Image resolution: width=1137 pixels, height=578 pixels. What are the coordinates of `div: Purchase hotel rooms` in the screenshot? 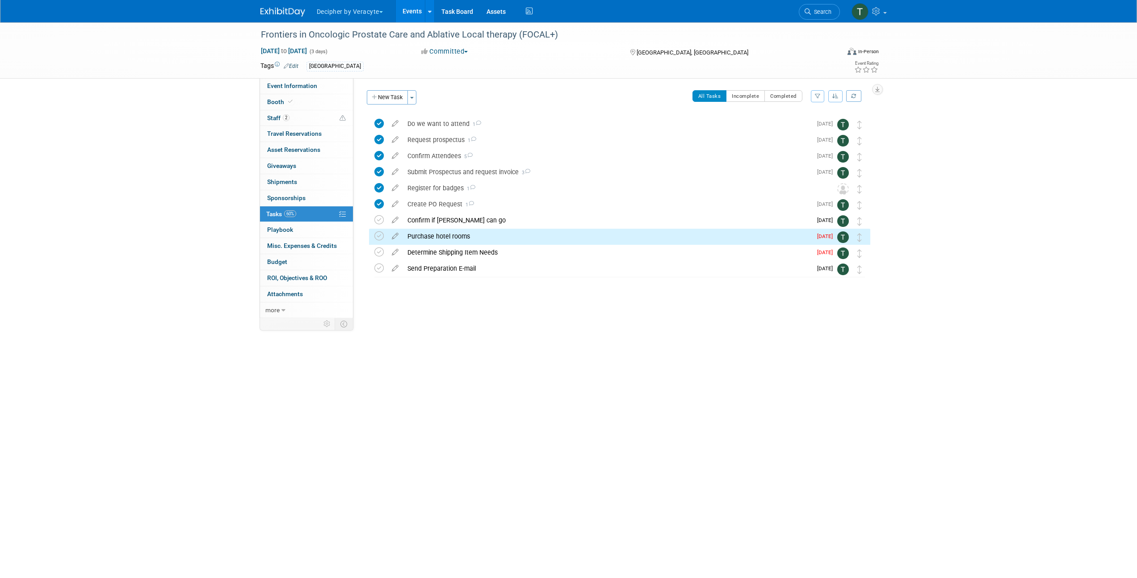 It's located at (607, 236).